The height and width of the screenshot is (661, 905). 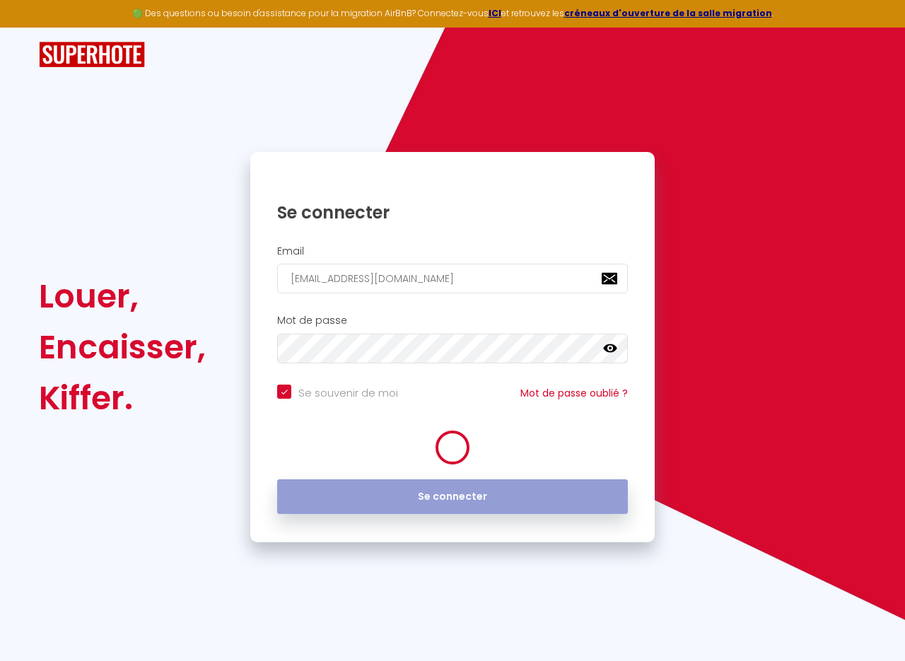 What do you see at coordinates (122, 398) in the screenshot?
I see `div: Kiffer.` at bounding box center [122, 398].